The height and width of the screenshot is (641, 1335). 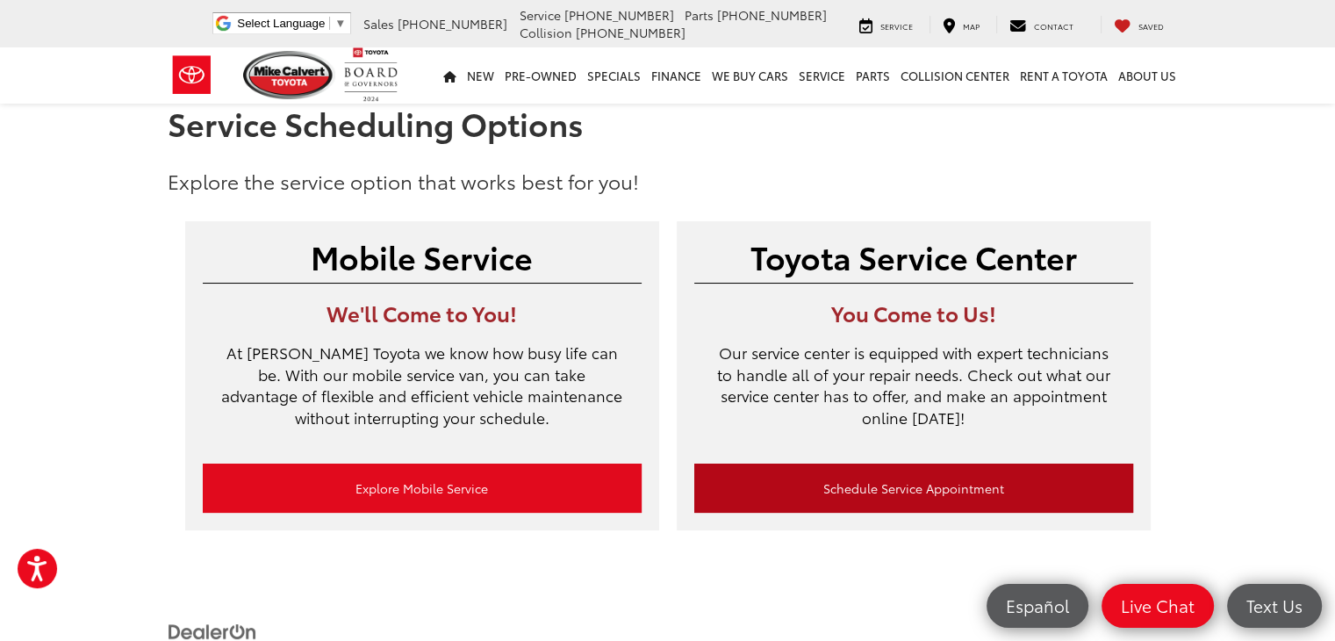 I want to click on a: New, so click(x=480, y=75).